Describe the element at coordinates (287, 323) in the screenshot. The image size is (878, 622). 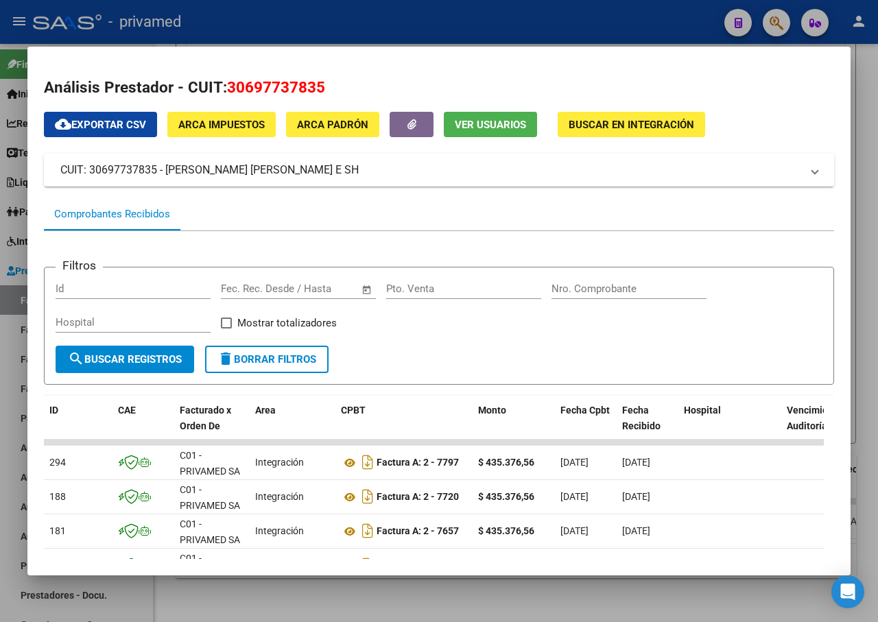
I see `span: Mostrar totalizadores` at that location.